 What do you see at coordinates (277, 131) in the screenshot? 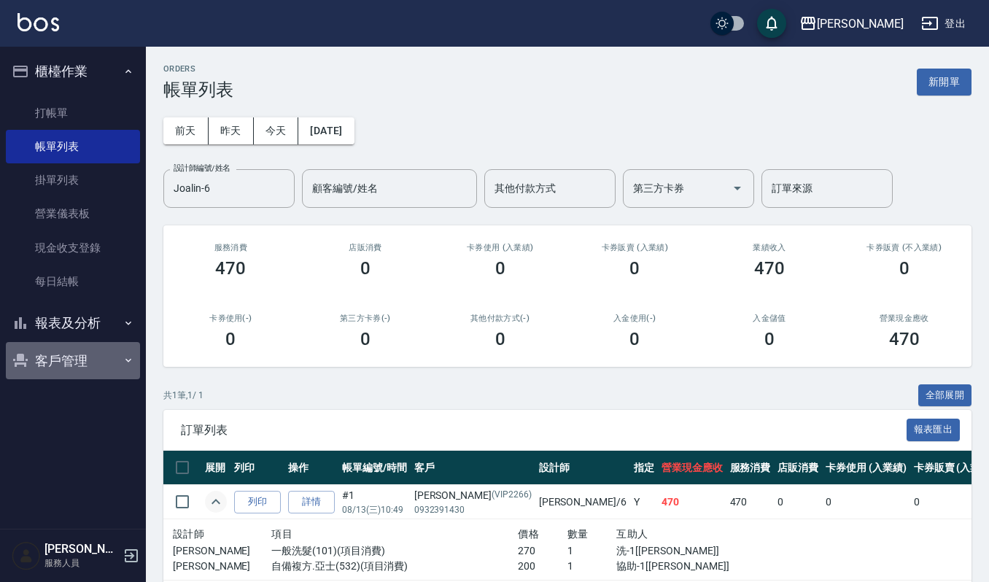
I see `button: 今天` at bounding box center [277, 131].